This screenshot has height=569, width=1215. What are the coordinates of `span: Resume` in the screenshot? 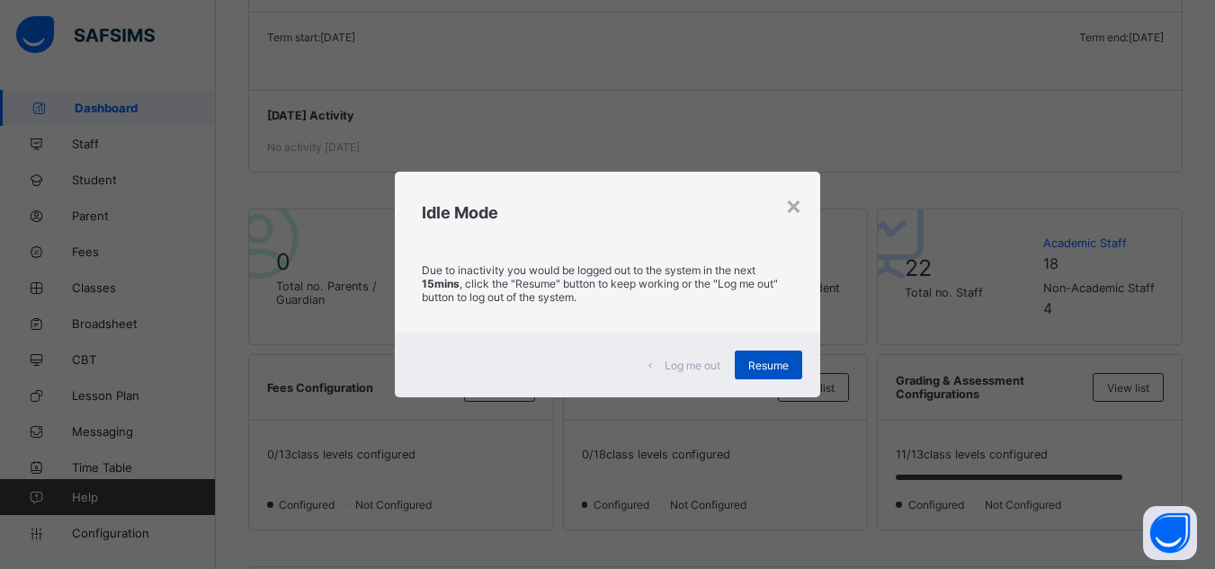 It's located at (768, 365).